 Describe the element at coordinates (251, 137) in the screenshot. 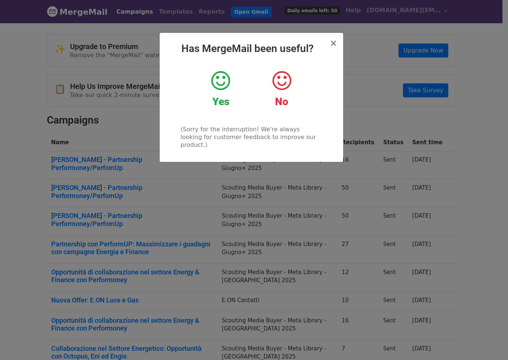

I see `p: (Sorry for the interruption! We're always looking for customer feedback to improve our product.)` at that location.